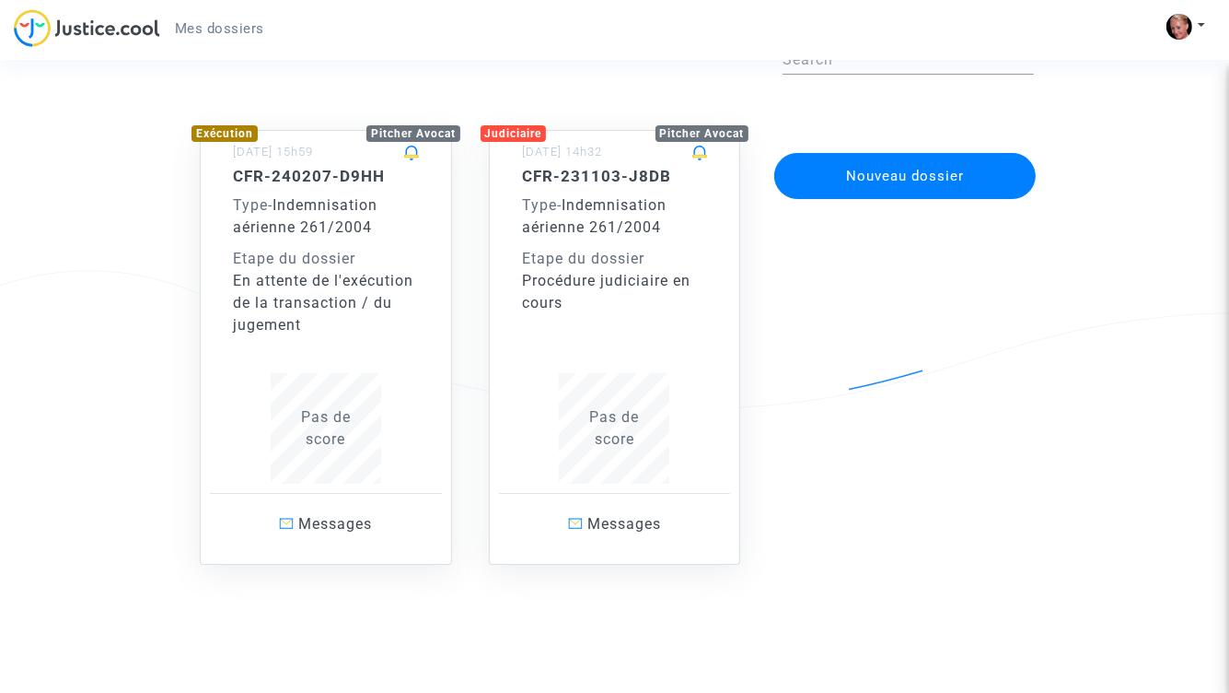  What do you see at coordinates (225, 134) in the screenshot?
I see `div: Exécution` at bounding box center [225, 134].